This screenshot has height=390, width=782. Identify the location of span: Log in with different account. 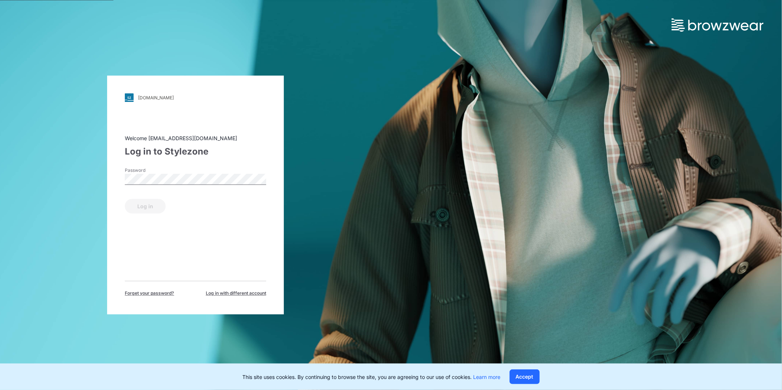
(236, 294).